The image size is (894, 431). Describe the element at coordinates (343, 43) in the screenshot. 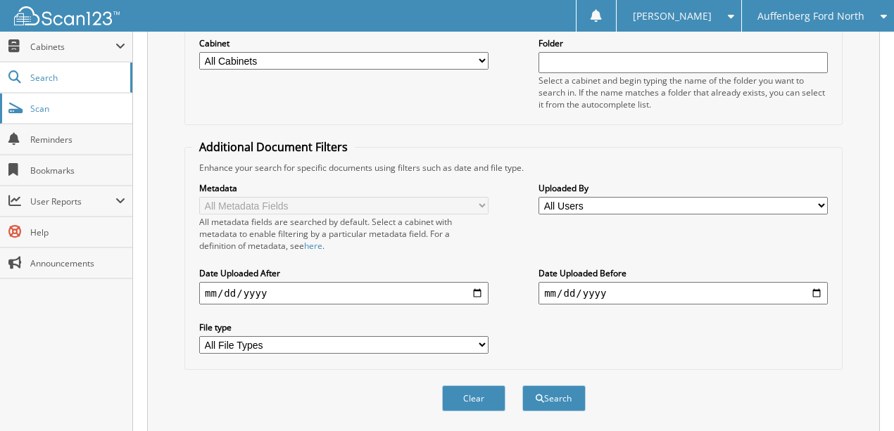

I see `label: Cabinet` at that location.